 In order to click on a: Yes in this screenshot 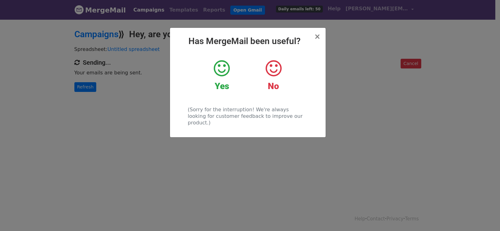, I will do `click(222, 75)`.